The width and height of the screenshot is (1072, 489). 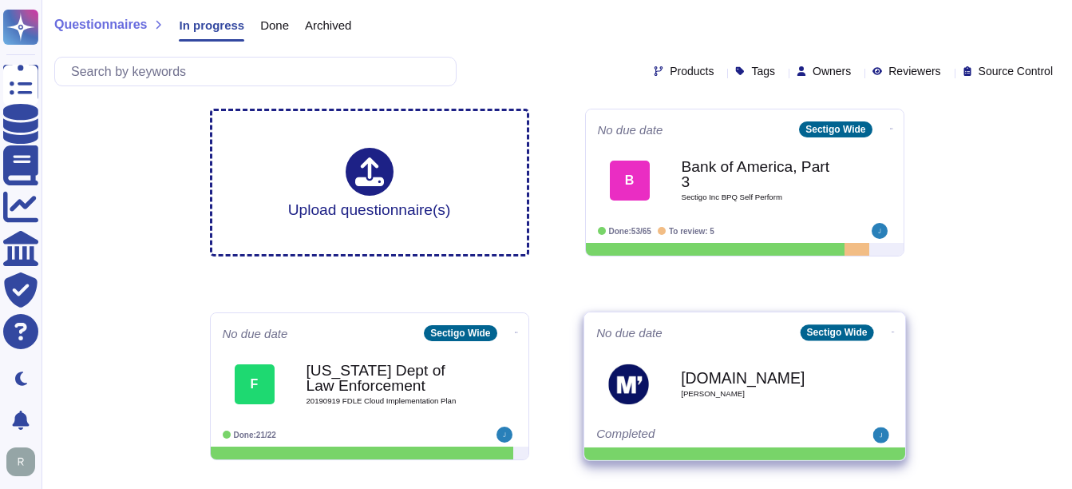 I want to click on span: Done, so click(x=275, y=25).